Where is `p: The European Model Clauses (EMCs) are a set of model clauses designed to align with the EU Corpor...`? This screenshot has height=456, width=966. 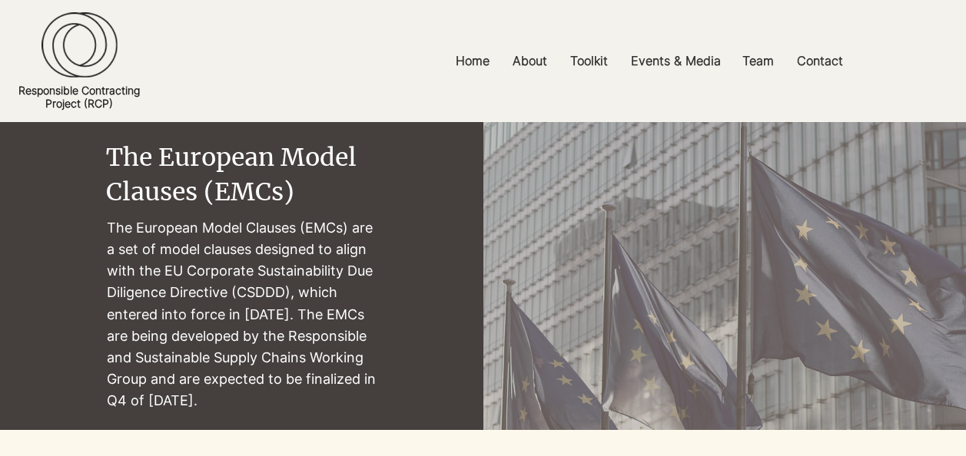 p: The European Model Clauses (EMCs) are a set of model clauses designed to align with the EU Corpor... is located at coordinates (242, 314).